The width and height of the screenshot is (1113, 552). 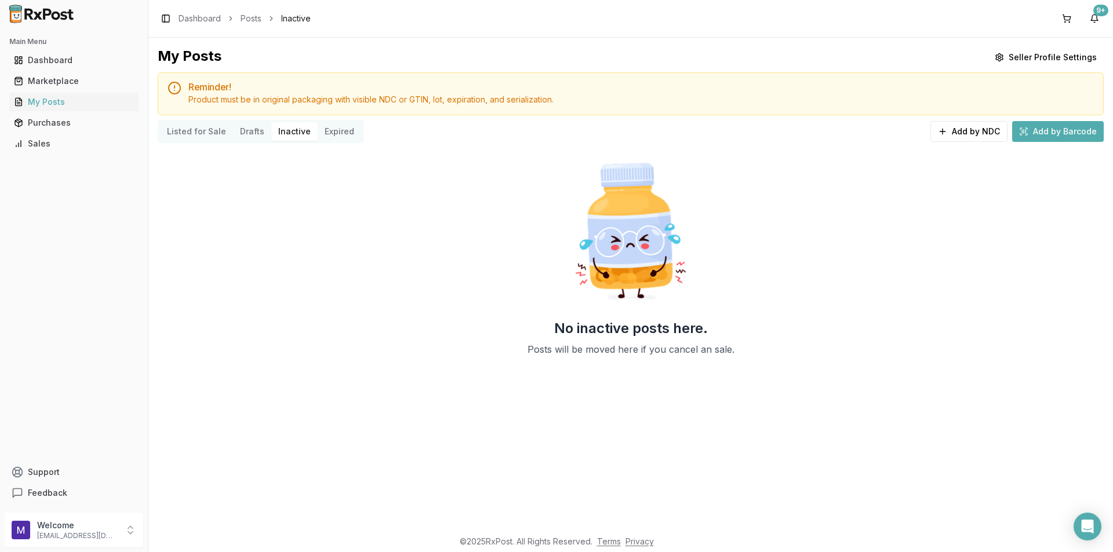 I want to click on nav: breadcrumb, so click(x=245, y=19).